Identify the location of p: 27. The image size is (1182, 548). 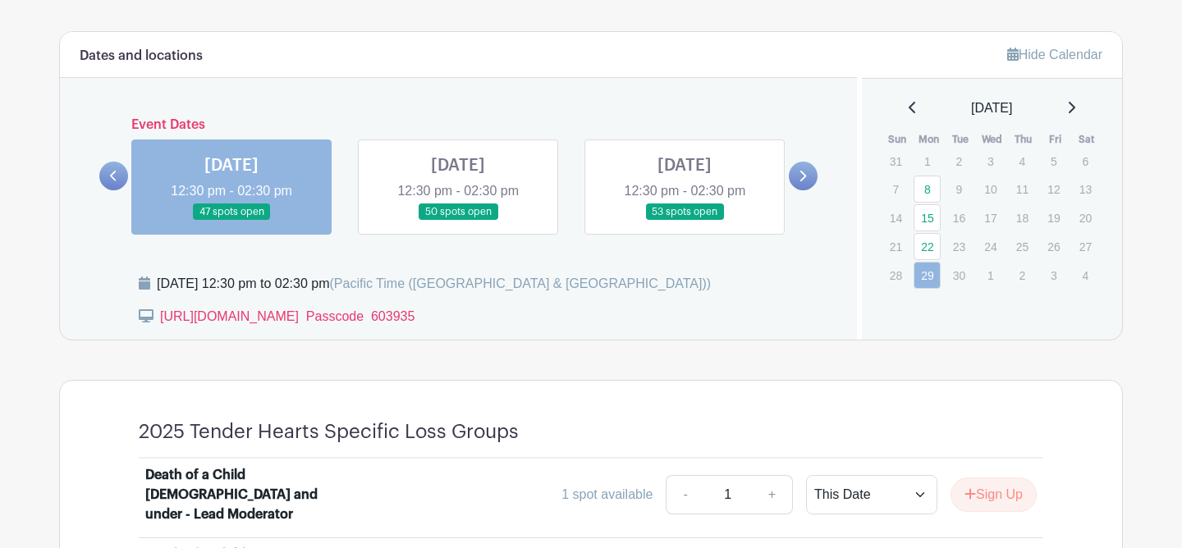
(1085, 246).